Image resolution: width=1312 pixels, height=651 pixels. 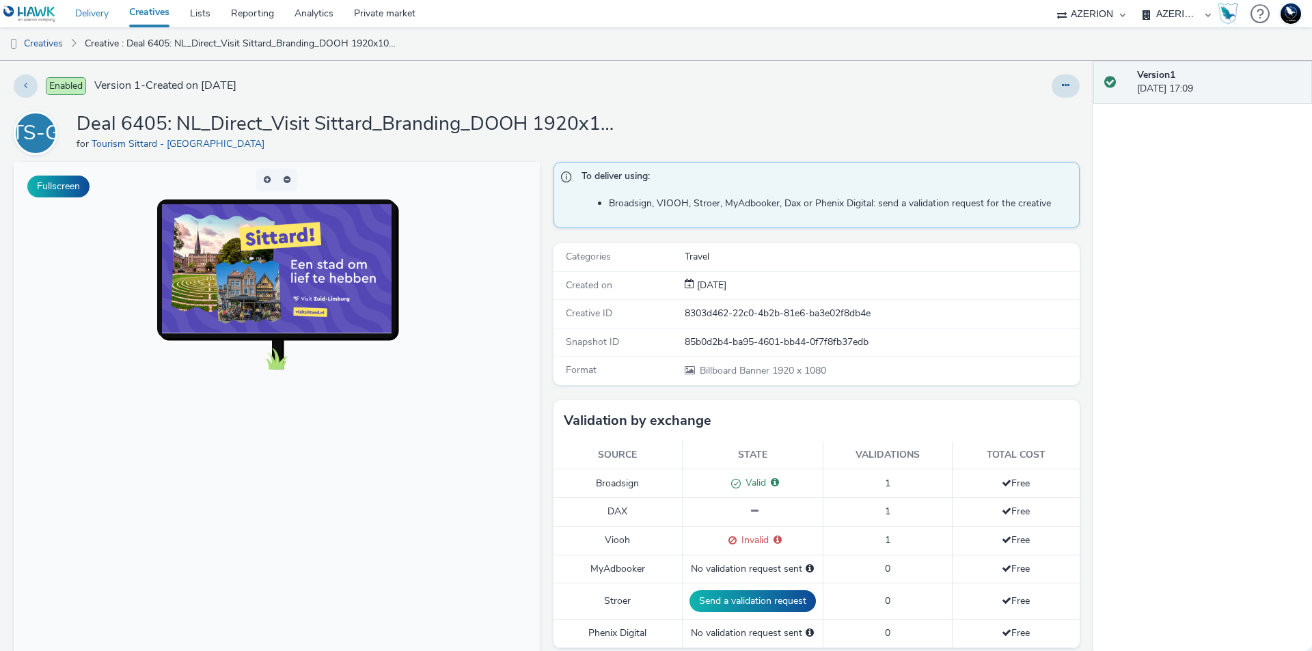 What do you see at coordinates (762, 370) in the screenshot?
I see `span: 1920 x 1080` at bounding box center [762, 370].